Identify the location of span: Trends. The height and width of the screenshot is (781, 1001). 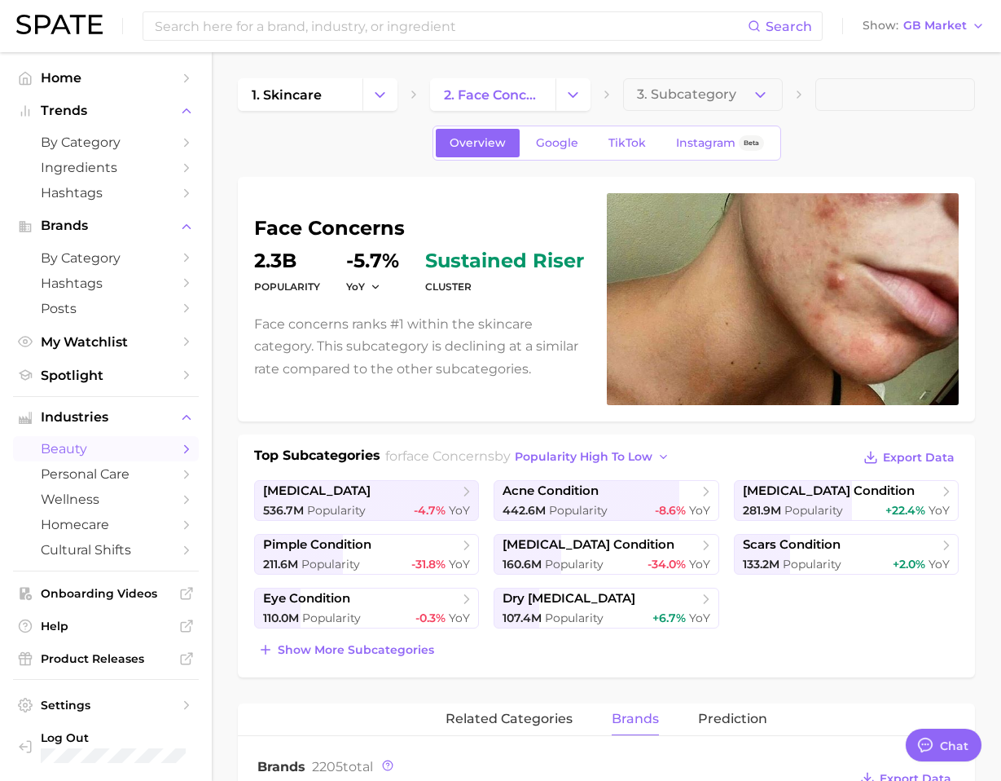
(106, 111).